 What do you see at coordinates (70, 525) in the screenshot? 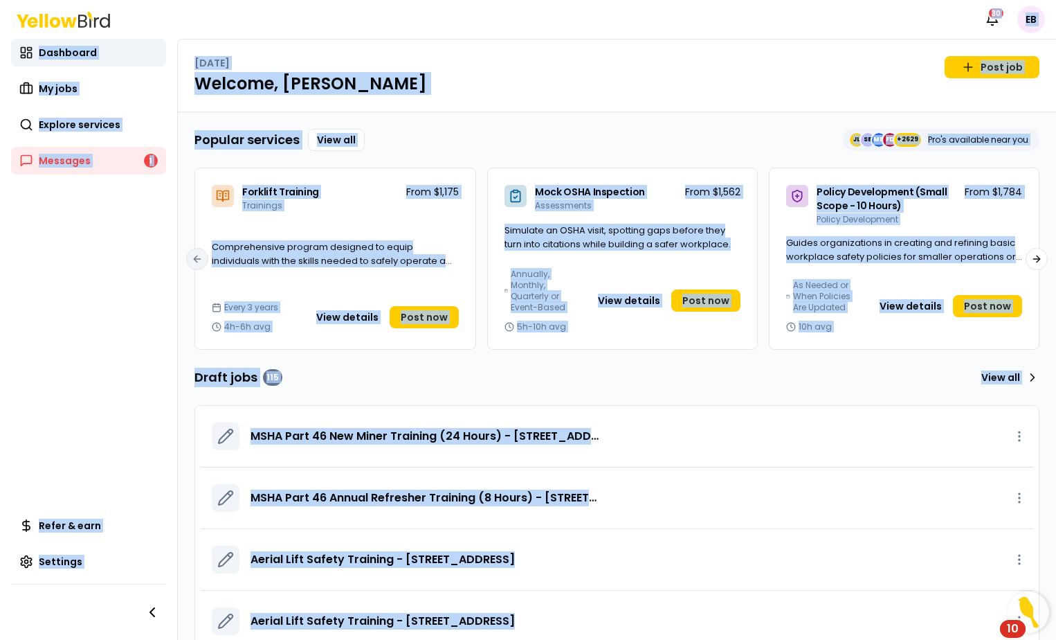
I see `span: Refer & earn` at bounding box center [70, 525].